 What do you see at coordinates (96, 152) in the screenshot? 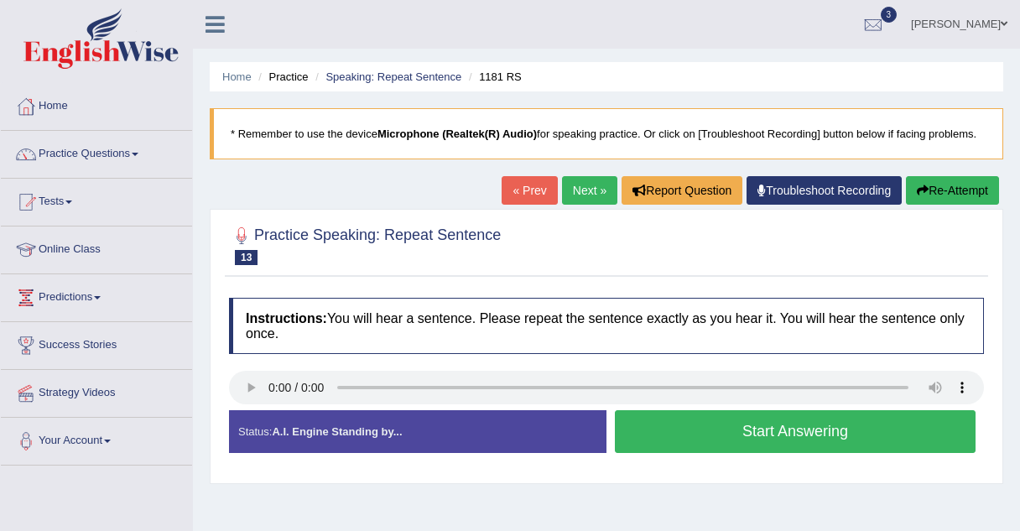
I see `a: Practice Questions` at bounding box center [96, 152].